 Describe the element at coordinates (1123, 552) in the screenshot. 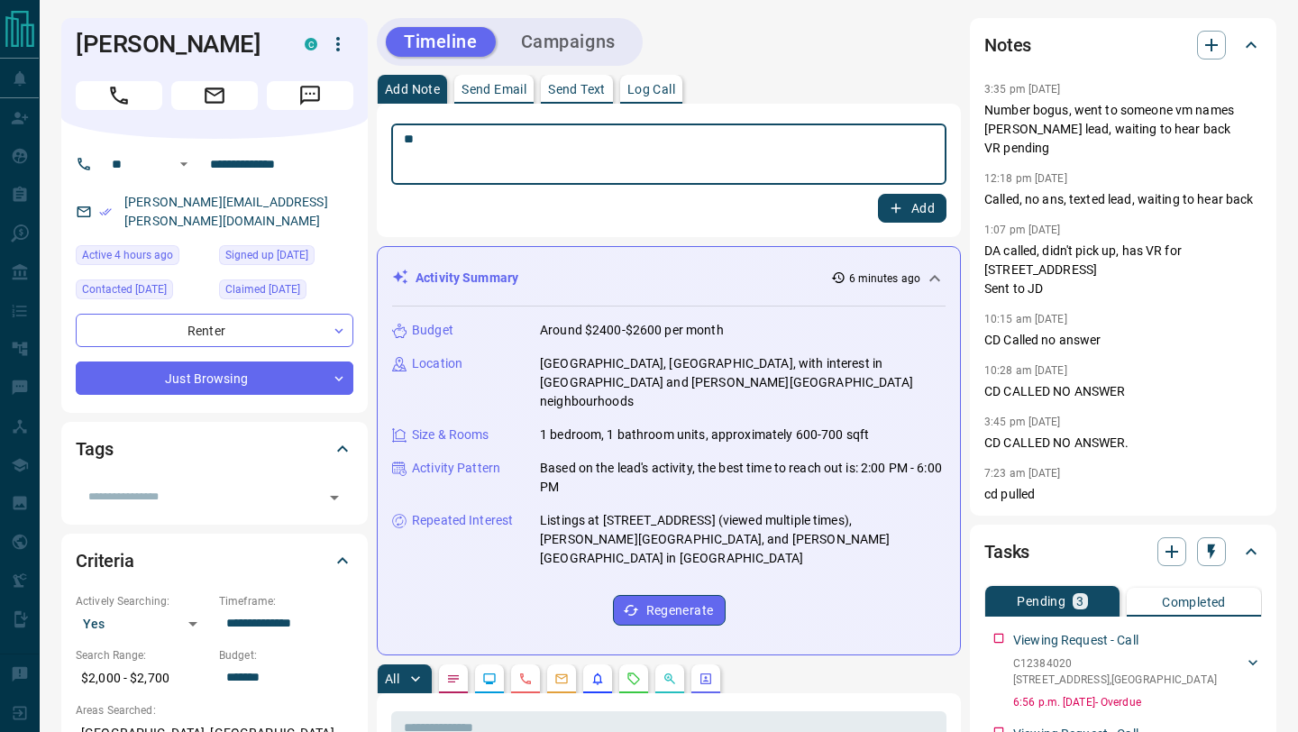

I see `div: Tasks` at that location.